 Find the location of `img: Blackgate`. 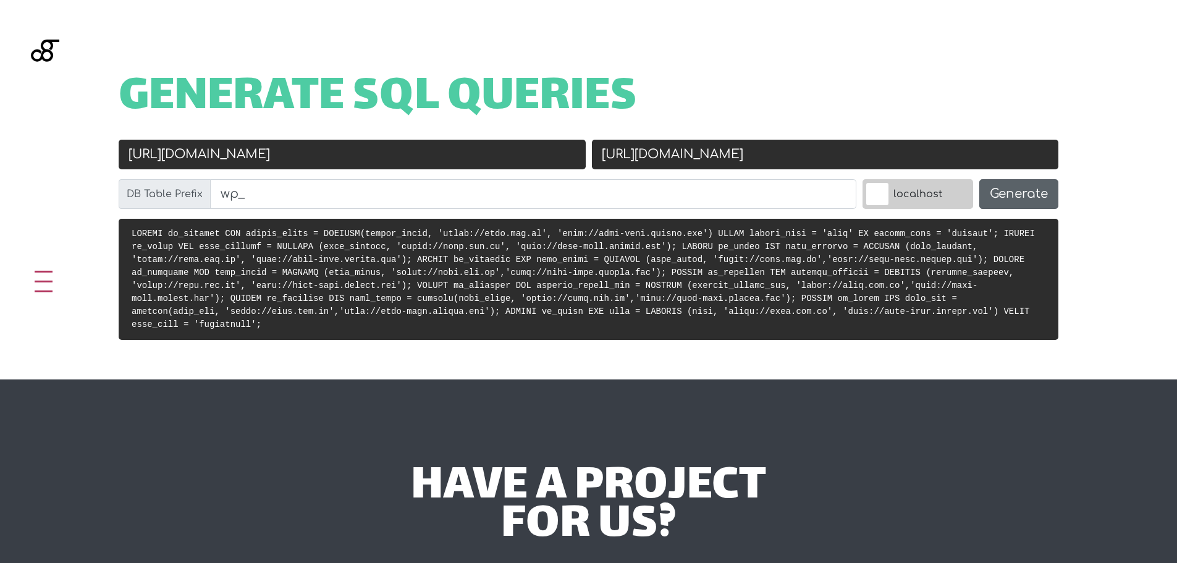

img: Blackgate is located at coordinates (45, 86).